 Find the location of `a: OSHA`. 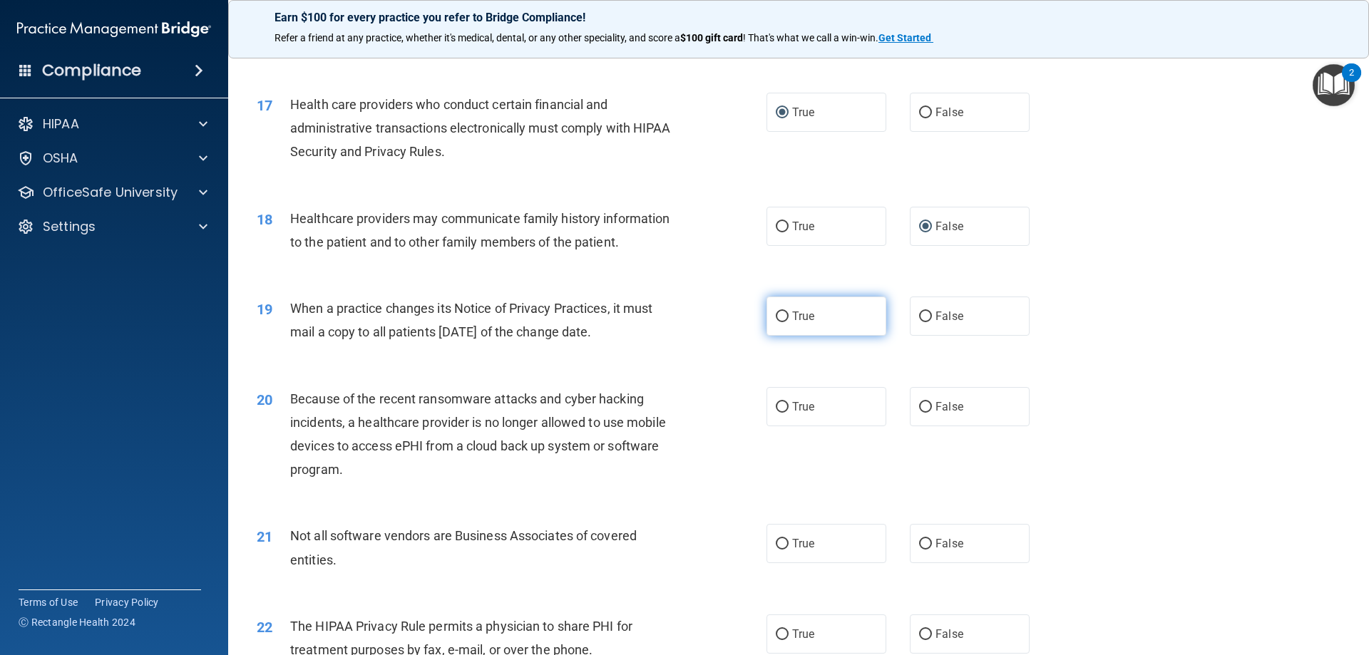

a: OSHA is located at coordinates (112, 158).